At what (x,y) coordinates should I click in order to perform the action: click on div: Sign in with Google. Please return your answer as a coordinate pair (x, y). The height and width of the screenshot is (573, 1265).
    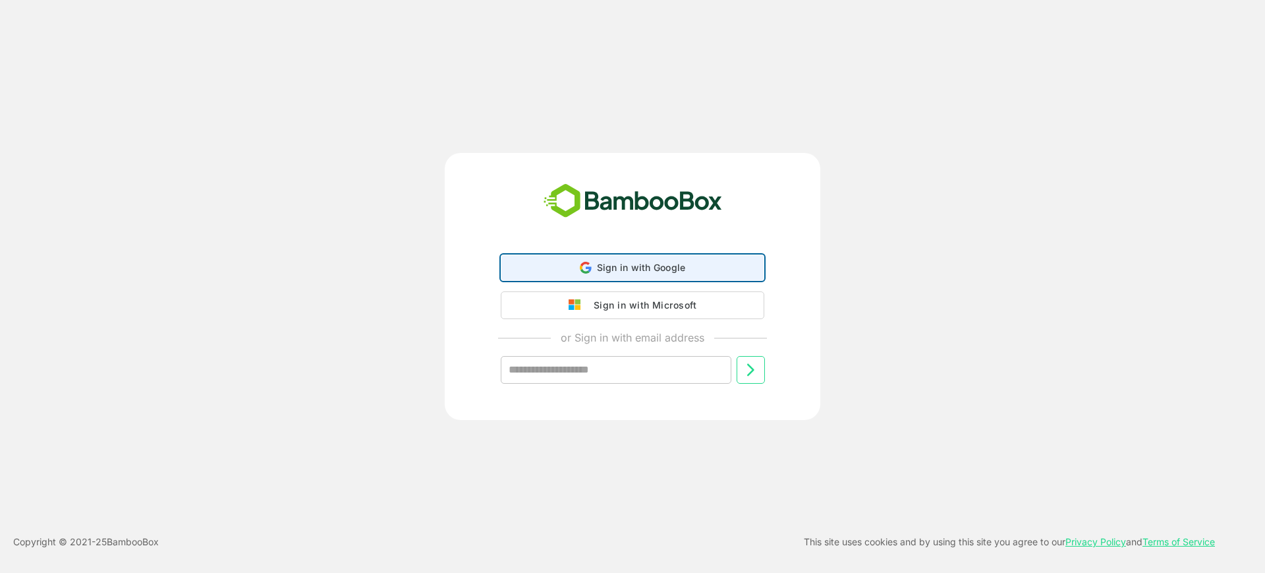
    Looking at the image, I should click on (633, 267).